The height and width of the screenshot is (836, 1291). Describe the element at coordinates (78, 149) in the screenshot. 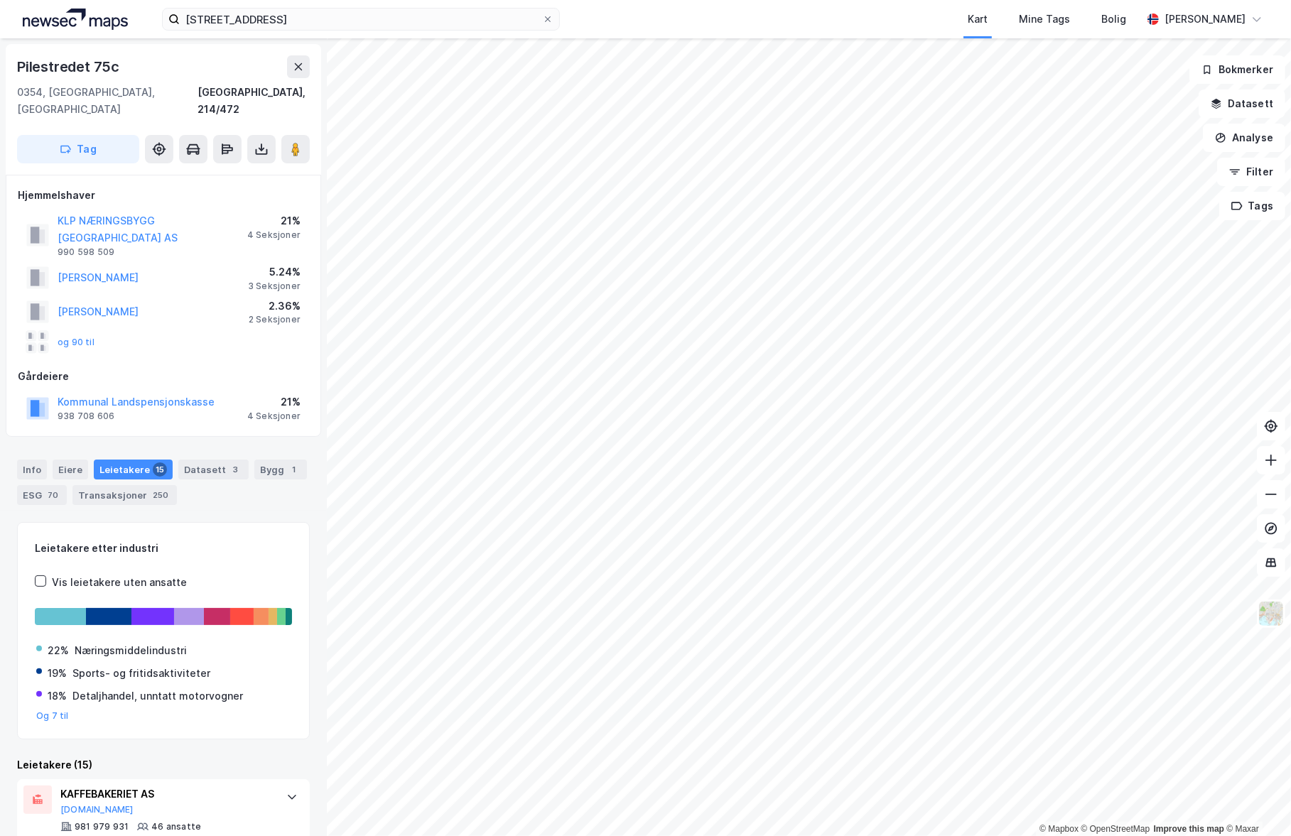

I see `button: Tag` at that location.